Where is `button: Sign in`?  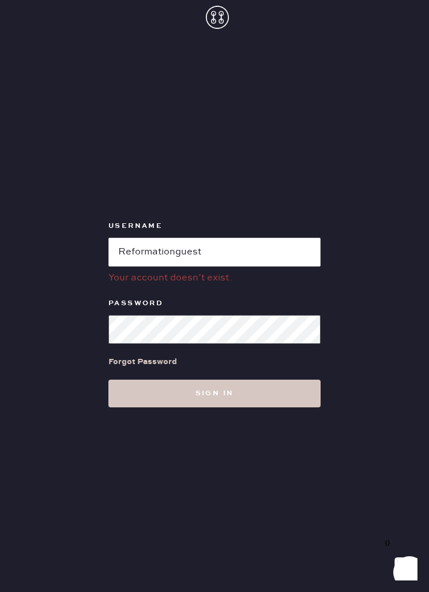 button: Sign in is located at coordinates (215, 393).